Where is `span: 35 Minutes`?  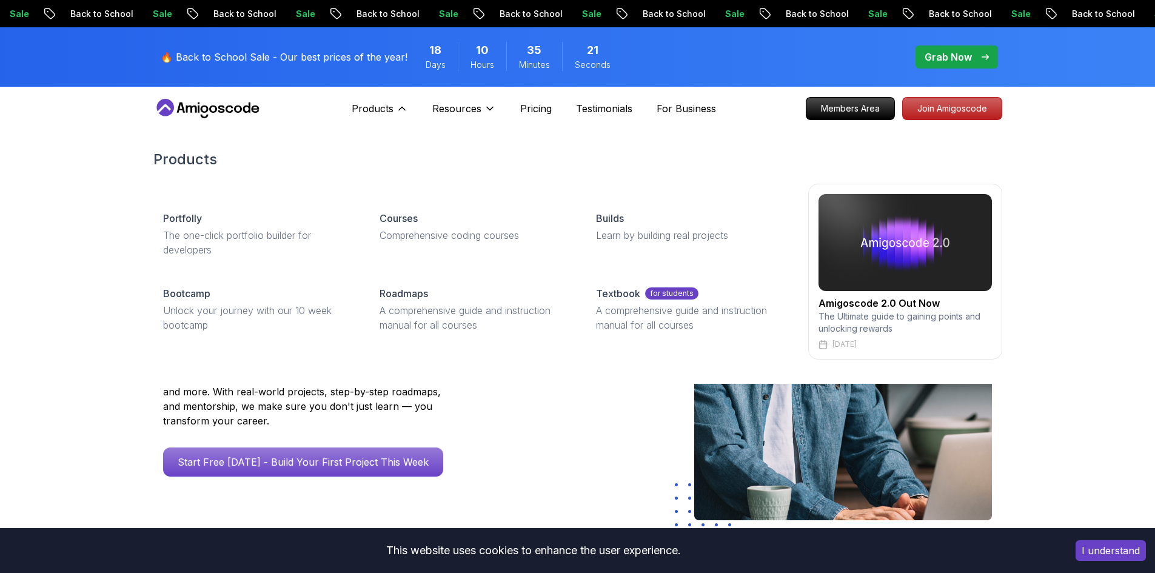
span: 35 Minutes is located at coordinates (534, 50).